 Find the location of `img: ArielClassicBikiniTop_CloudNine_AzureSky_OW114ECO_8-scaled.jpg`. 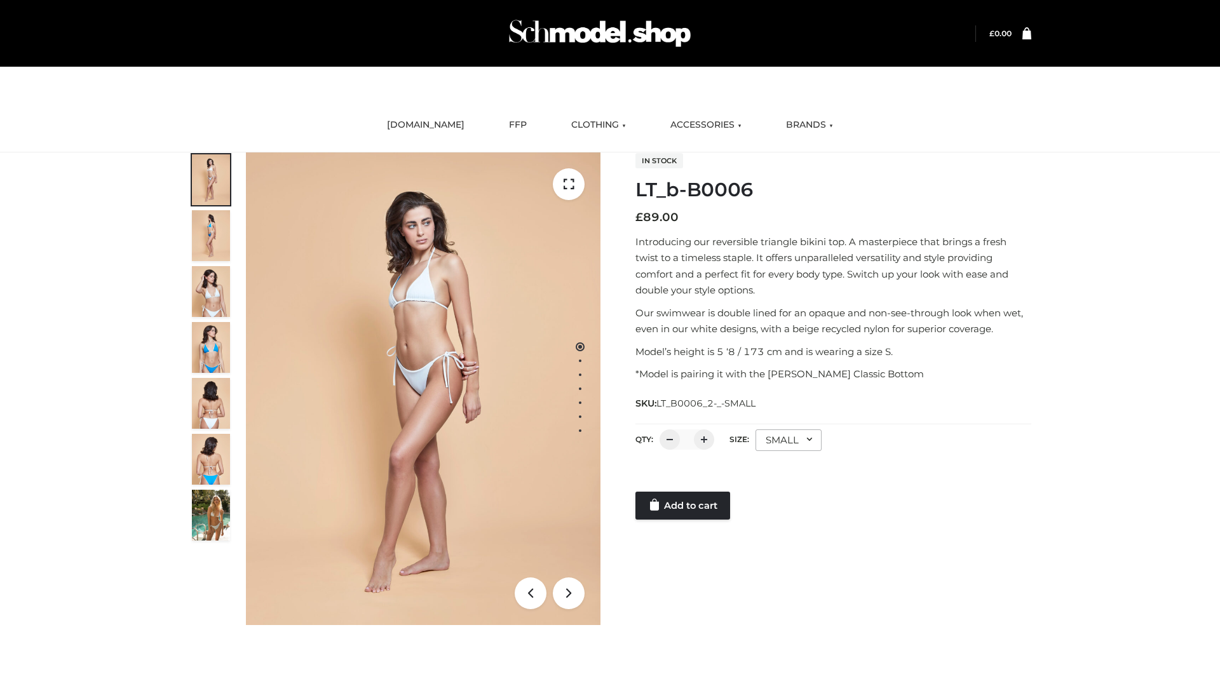

img: ArielClassicBikiniTop_CloudNine_AzureSky_OW114ECO_8-scaled.jpg is located at coordinates (211, 459).